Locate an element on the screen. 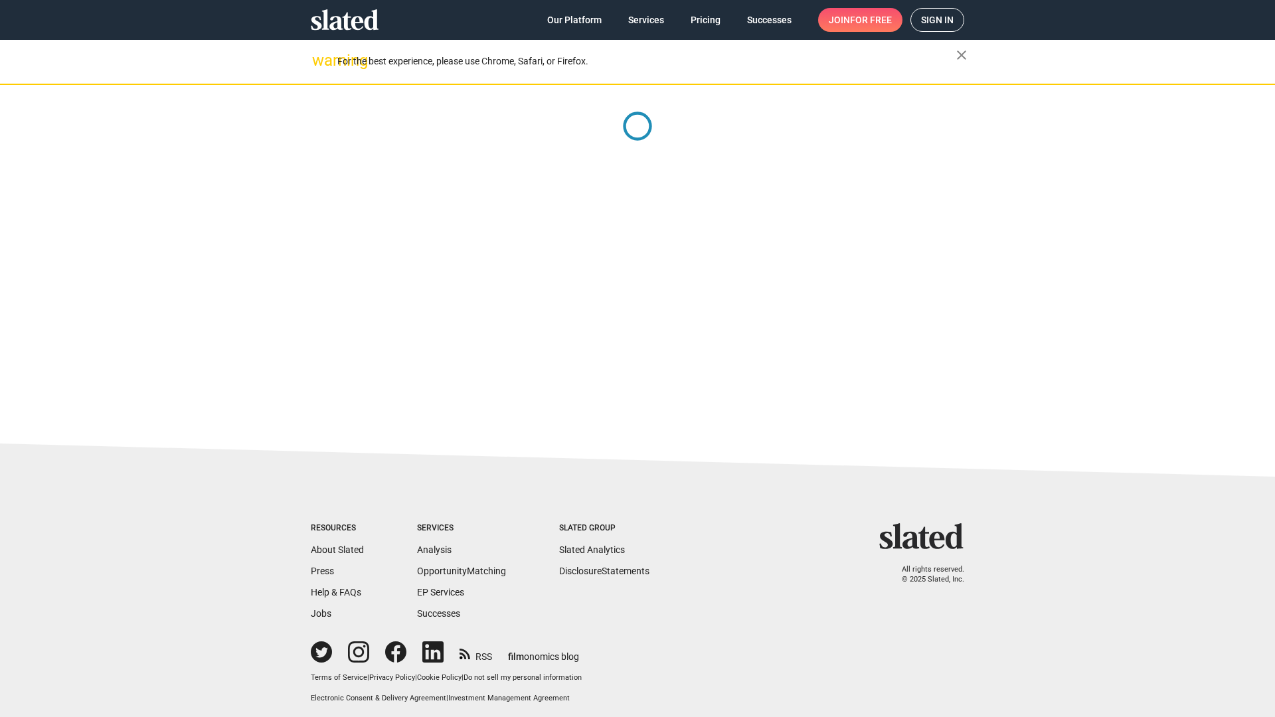 This screenshot has height=717, width=1275. a: Pricing is located at coordinates (705, 20).